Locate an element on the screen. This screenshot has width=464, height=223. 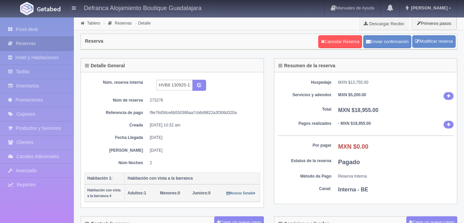
a: Cancelar Reserva is located at coordinates (340, 42).